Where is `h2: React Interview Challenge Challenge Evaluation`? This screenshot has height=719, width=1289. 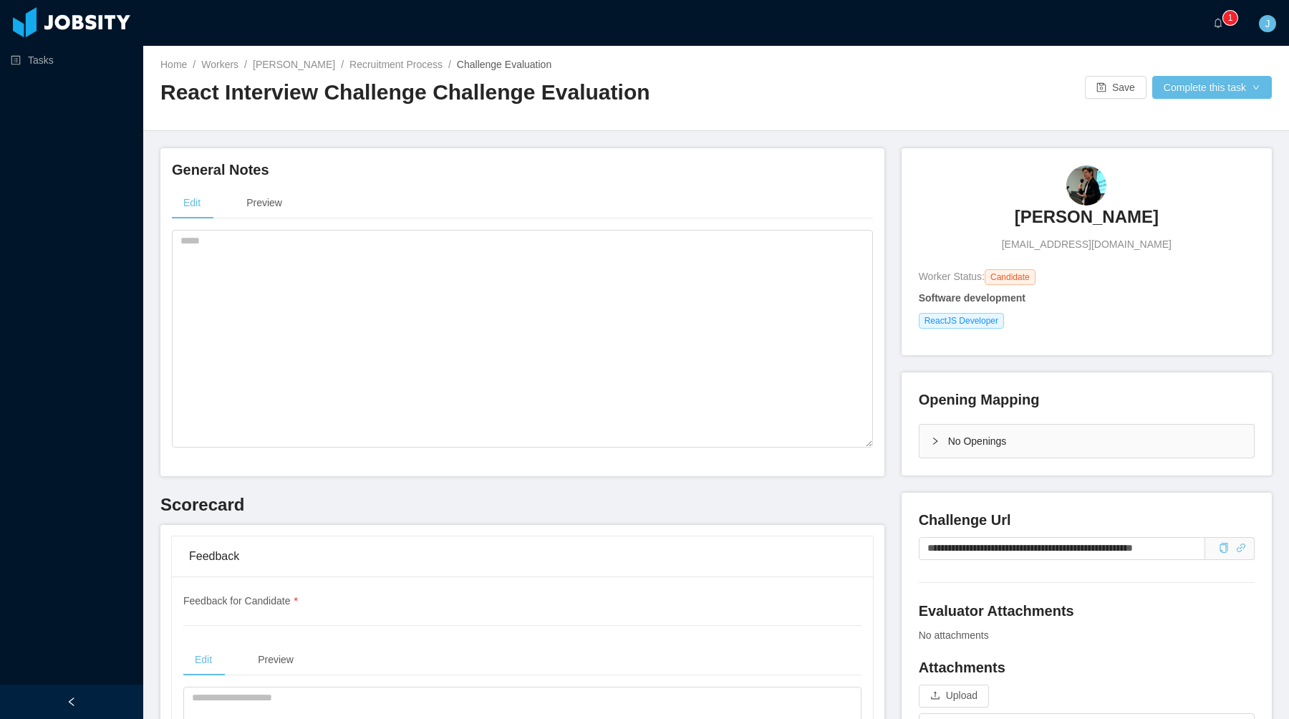 h2: React Interview Challenge Challenge Evaluation is located at coordinates (438, 92).